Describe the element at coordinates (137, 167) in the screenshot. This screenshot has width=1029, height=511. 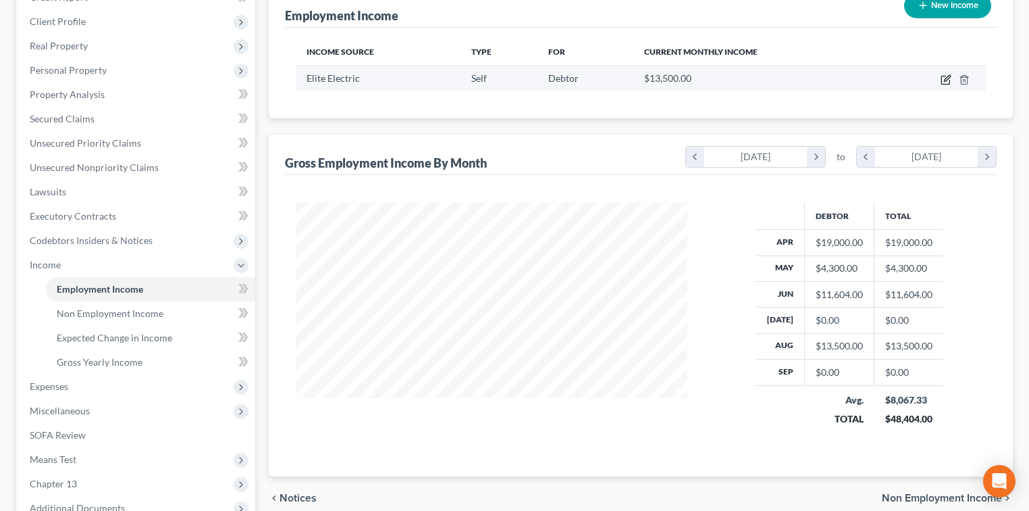
I see `a: Unsecured Nonpriority Claims` at that location.